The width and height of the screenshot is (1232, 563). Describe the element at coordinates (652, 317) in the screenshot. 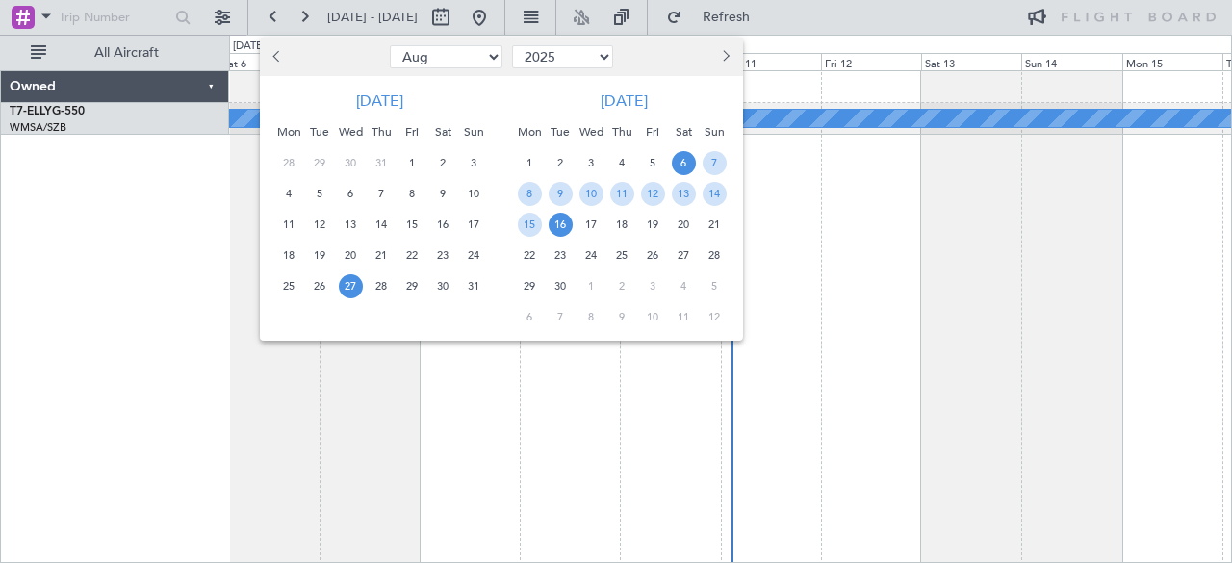

I see `div: 10-10-2025` at that location.